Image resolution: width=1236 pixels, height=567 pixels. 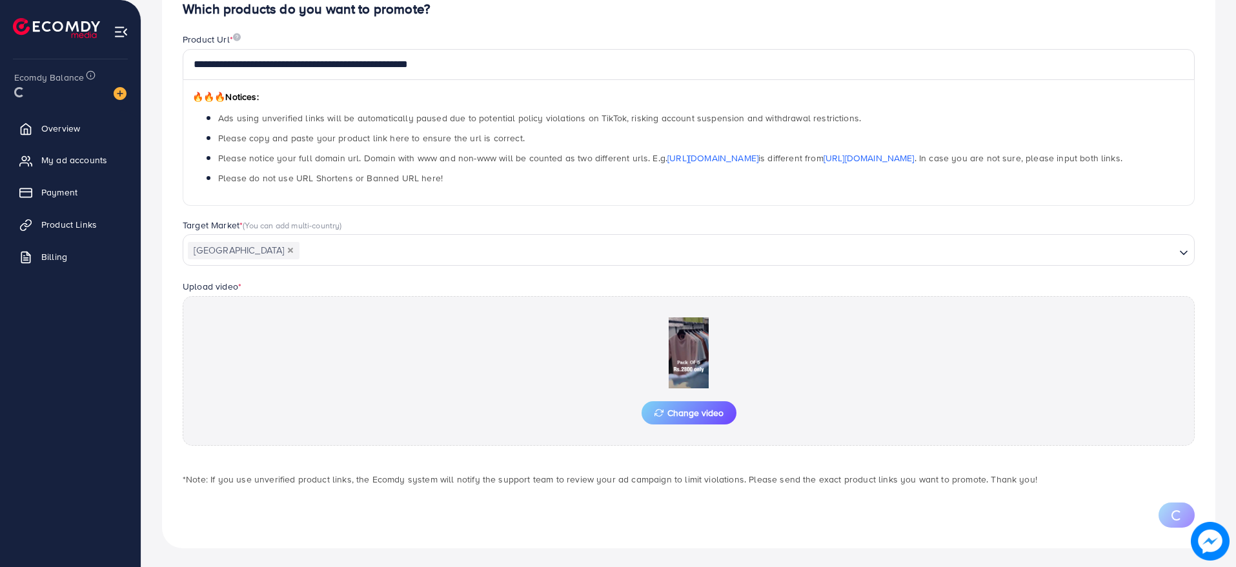 I want to click on span: Overview, so click(x=61, y=128).